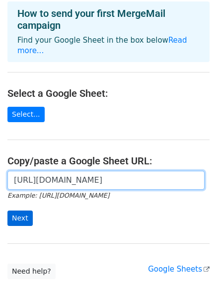 This screenshot has height=290, width=217. I want to click on a: Google Sheets, so click(179, 269).